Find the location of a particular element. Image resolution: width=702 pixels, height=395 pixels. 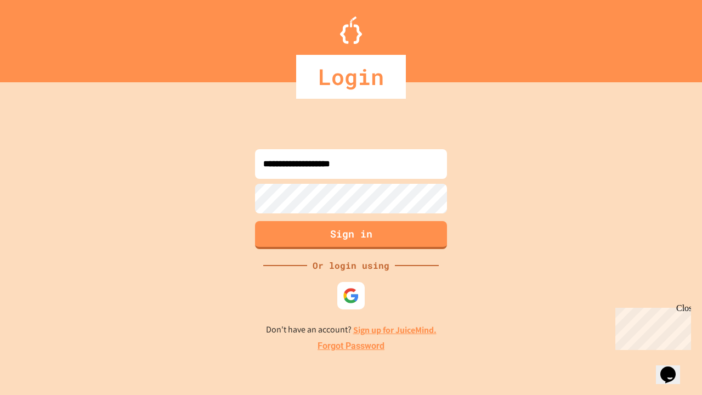

div: Or login using is located at coordinates (351, 266).